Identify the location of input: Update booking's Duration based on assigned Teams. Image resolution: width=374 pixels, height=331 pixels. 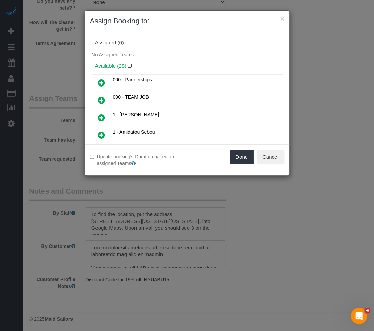
(92, 157).